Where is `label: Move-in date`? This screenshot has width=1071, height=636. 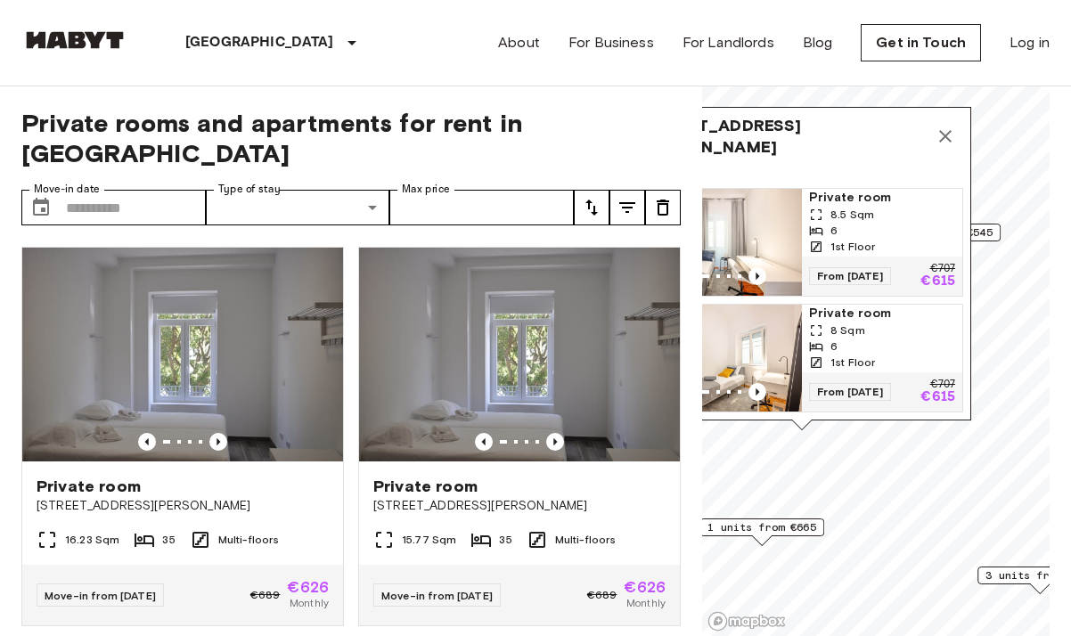 label: Move-in date is located at coordinates (67, 189).